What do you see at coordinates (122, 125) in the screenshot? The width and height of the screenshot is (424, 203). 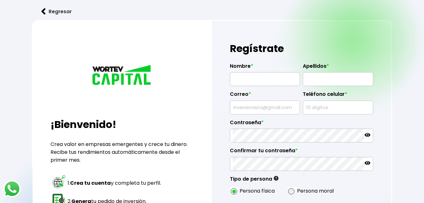 I see `h2: ¡Bienvenido!` at bounding box center [122, 125].